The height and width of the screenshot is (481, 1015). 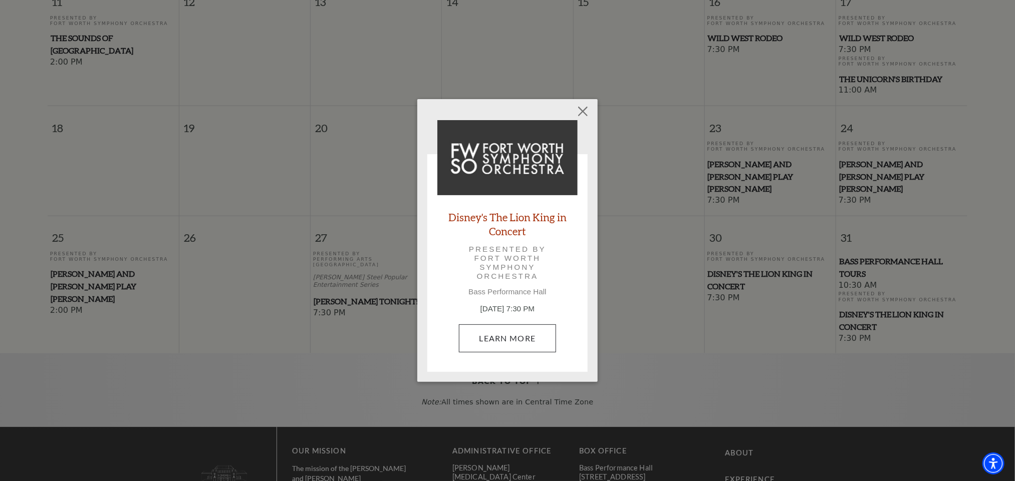 What do you see at coordinates (507, 292) in the screenshot?
I see `p: Bass Performance Hall` at bounding box center [507, 292].